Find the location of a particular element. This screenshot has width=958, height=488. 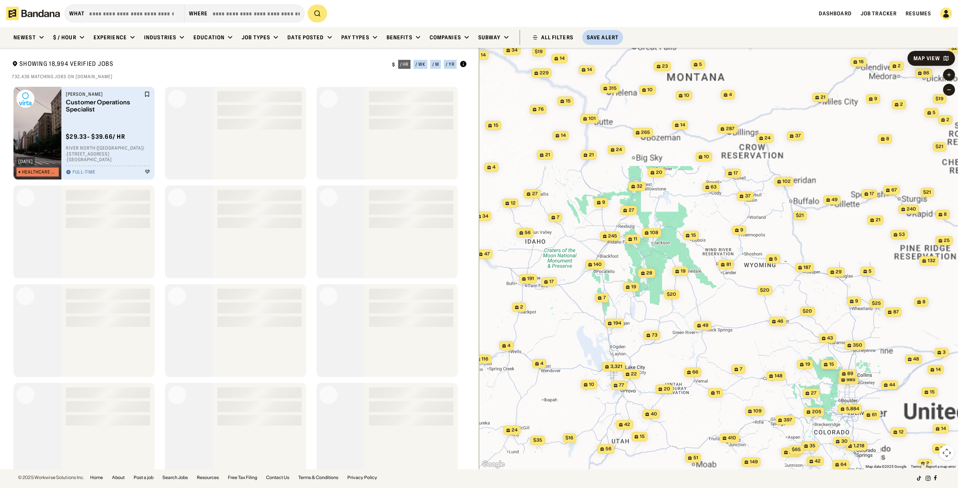

span: 19 is located at coordinates (808, 364).